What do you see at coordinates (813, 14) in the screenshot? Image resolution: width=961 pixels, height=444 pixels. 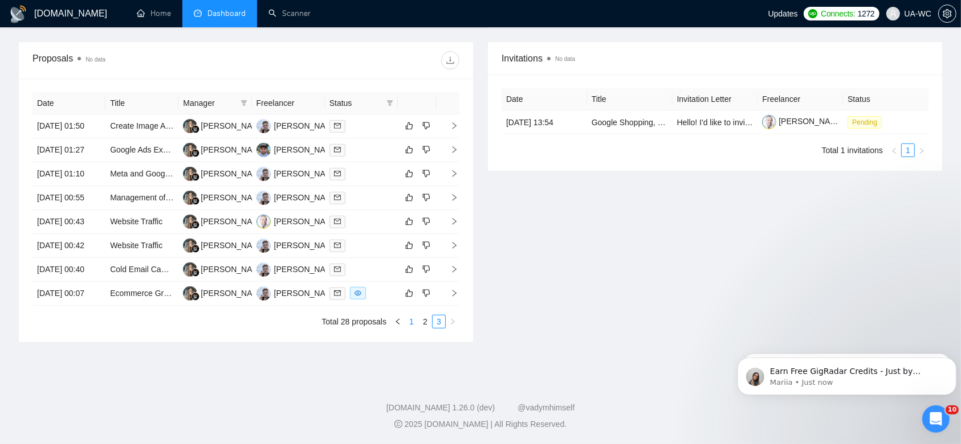 I see `img: upwork-logo.png` at bounding box center [813, 14].